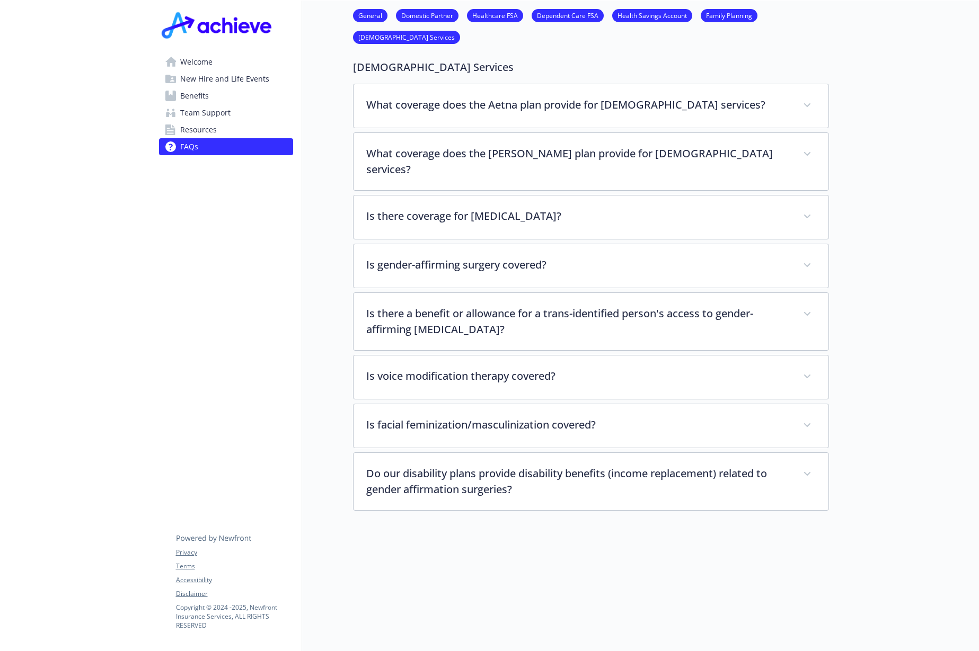 The width and height of the screenshot is (979, 651). I want to click on a: Team Support, so click(226, 113).